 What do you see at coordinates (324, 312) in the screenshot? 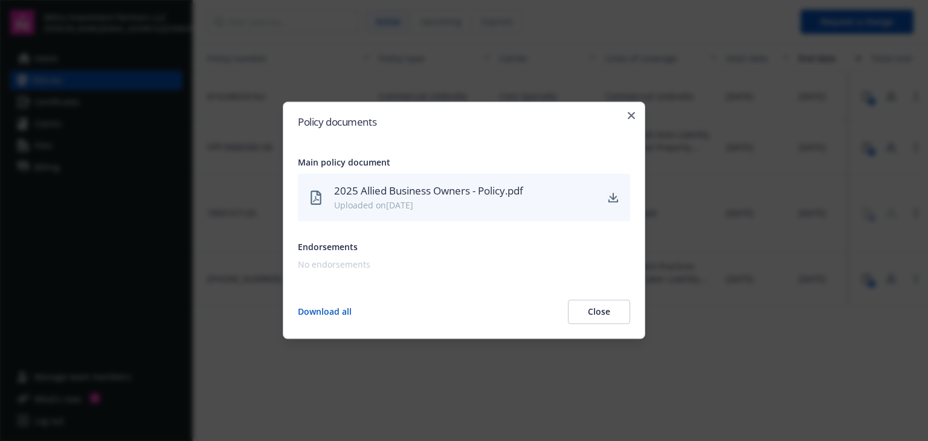
I see `button: Download all` at bounding box center [324, 312].